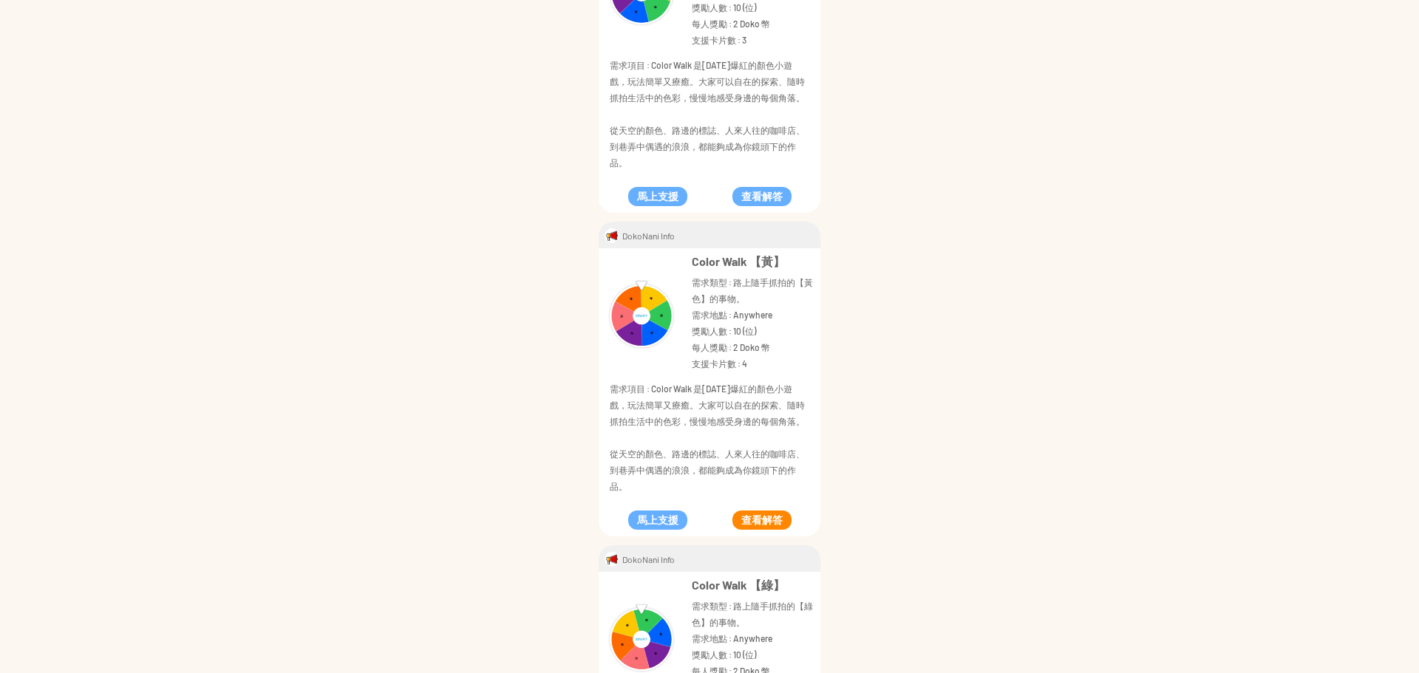 This screenshot has height=673, width=1419. Describe the element at coordinates (752, 614) in the screenshot. I see `p: 需求類型 : 路上隨手抓拍的【綠色】的事物。` at that location.